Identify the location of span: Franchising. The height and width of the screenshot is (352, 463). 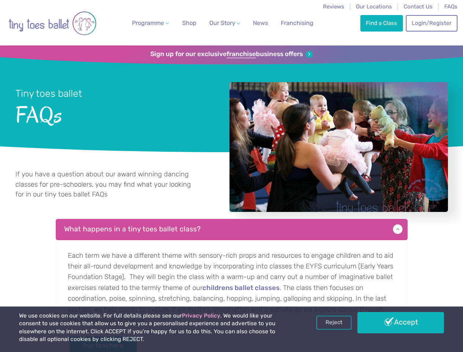
(297, 23).